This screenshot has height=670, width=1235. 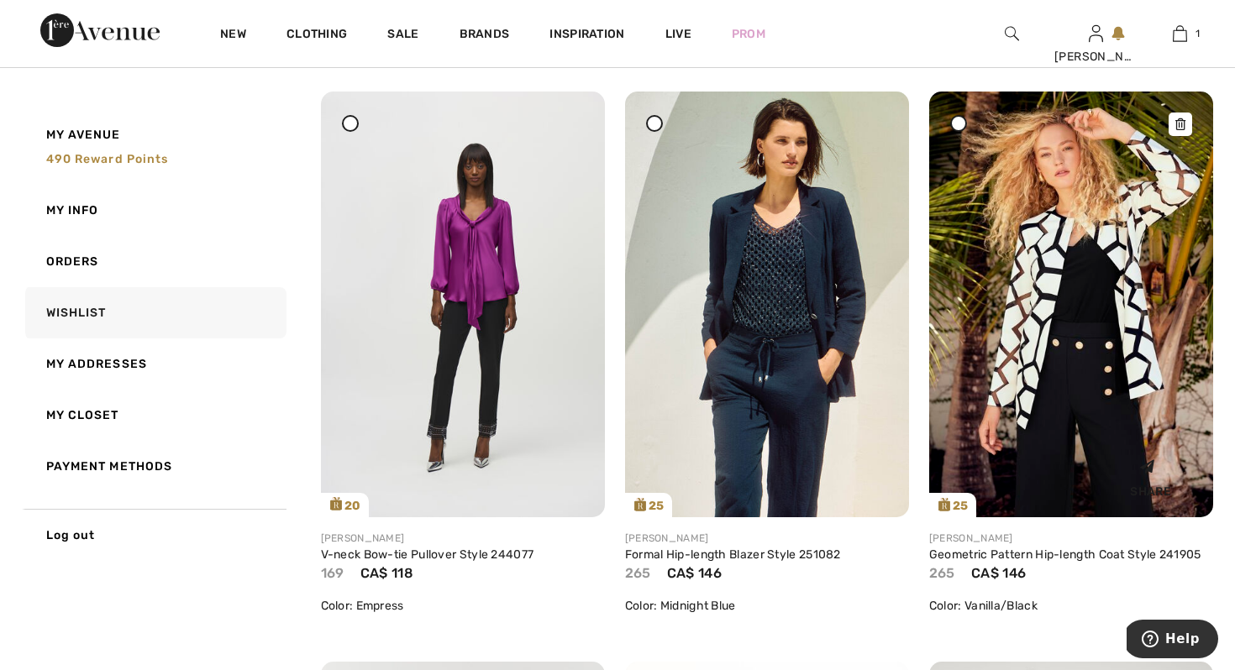 What do you see at coordinates (1095, 33) in the screenshot?
I see `a: Sign In` at bounding box center [1095, 33].